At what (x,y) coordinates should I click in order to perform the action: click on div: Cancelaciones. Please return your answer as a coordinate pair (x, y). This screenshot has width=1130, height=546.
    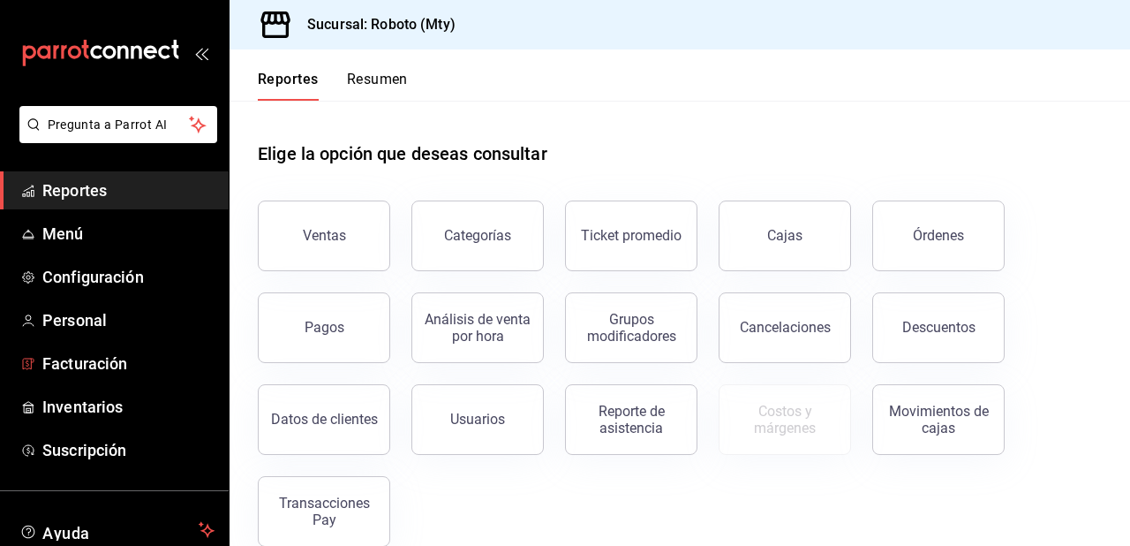
    Looking at the image, I should click on (785, 327).